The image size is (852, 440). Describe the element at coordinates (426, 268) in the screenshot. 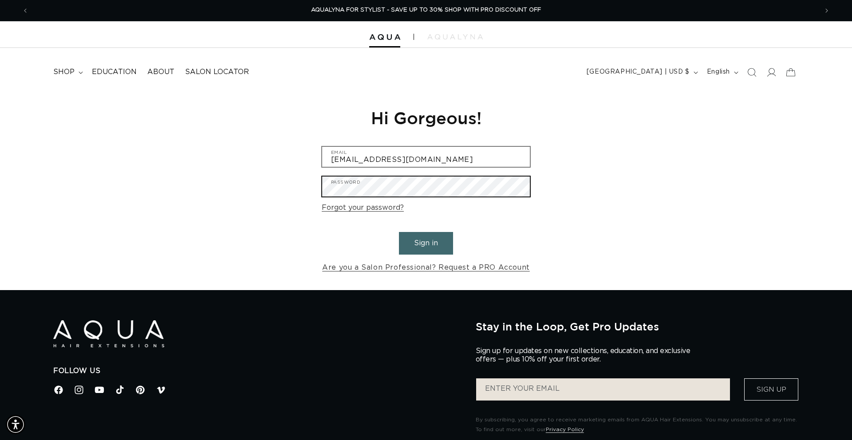

I see `a: Are you a Salon Professional? Request a PRO Account` at that location.